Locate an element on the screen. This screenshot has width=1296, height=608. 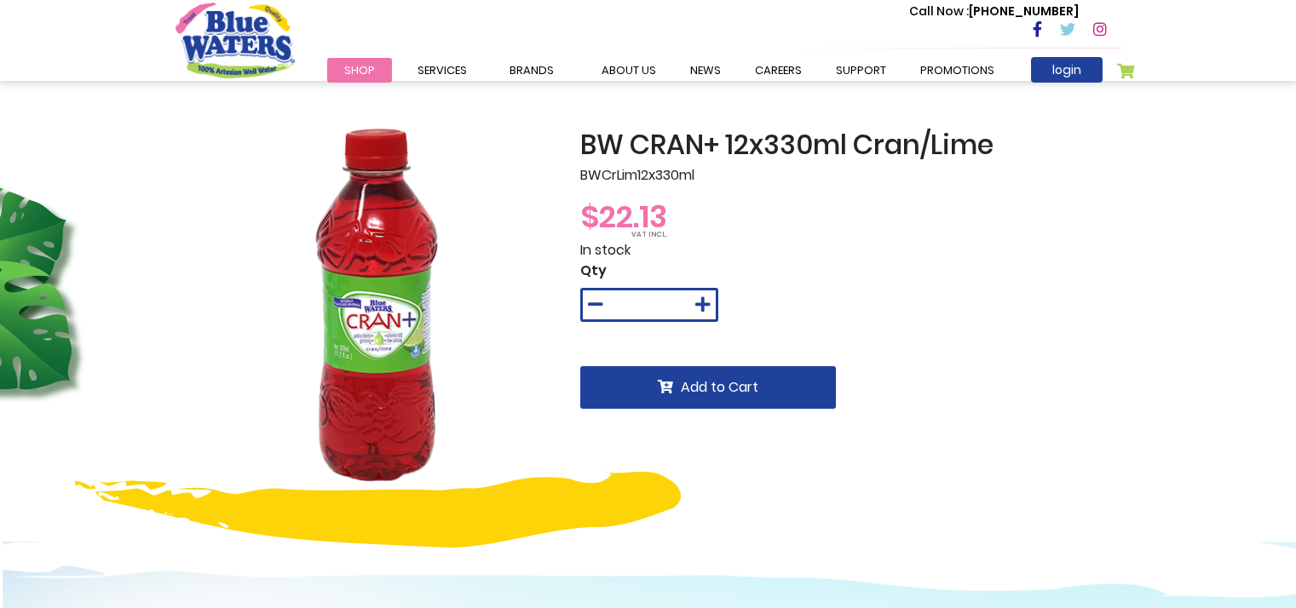
span: Add to Cart is located at coordinates (719, 387).